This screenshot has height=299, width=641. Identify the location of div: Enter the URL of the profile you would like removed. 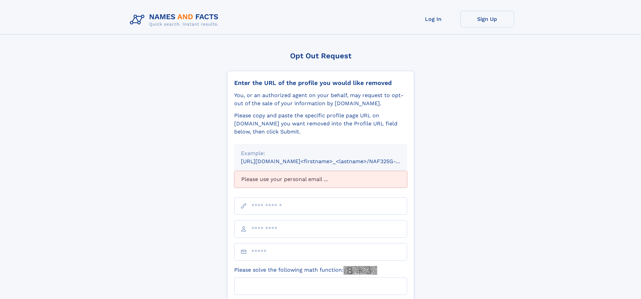
(321, 83).